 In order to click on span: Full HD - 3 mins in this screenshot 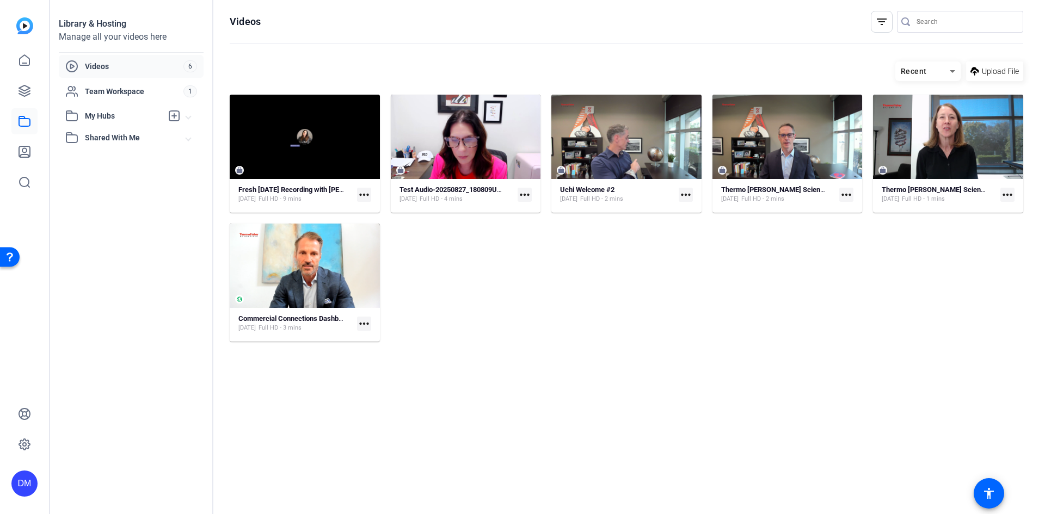, I will do `click(280, 328)`.